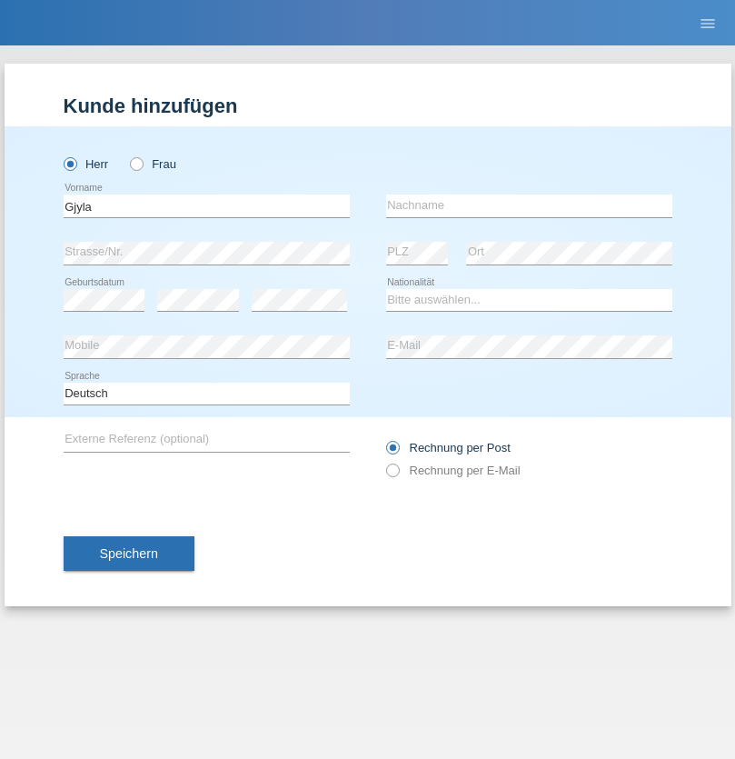 The height and width of the screenshot is (759, 735). What do you see at coordinates (86, 164) in the screenshot?
I see `label: Herr` at bounding box center [86, 164].